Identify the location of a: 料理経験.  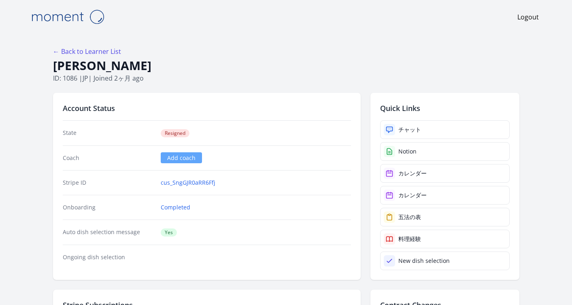
(445, 239).